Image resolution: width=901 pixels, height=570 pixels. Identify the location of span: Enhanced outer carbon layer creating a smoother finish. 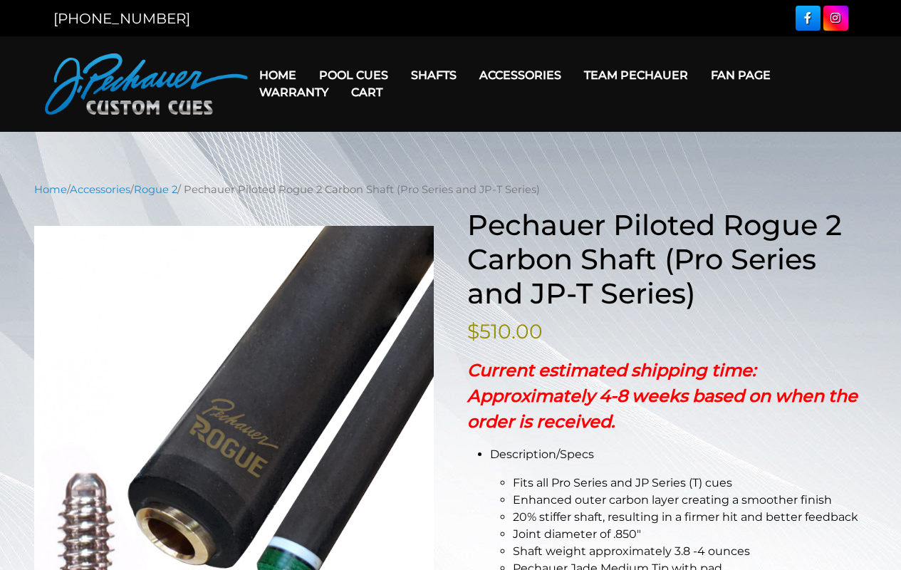
(672, 499).